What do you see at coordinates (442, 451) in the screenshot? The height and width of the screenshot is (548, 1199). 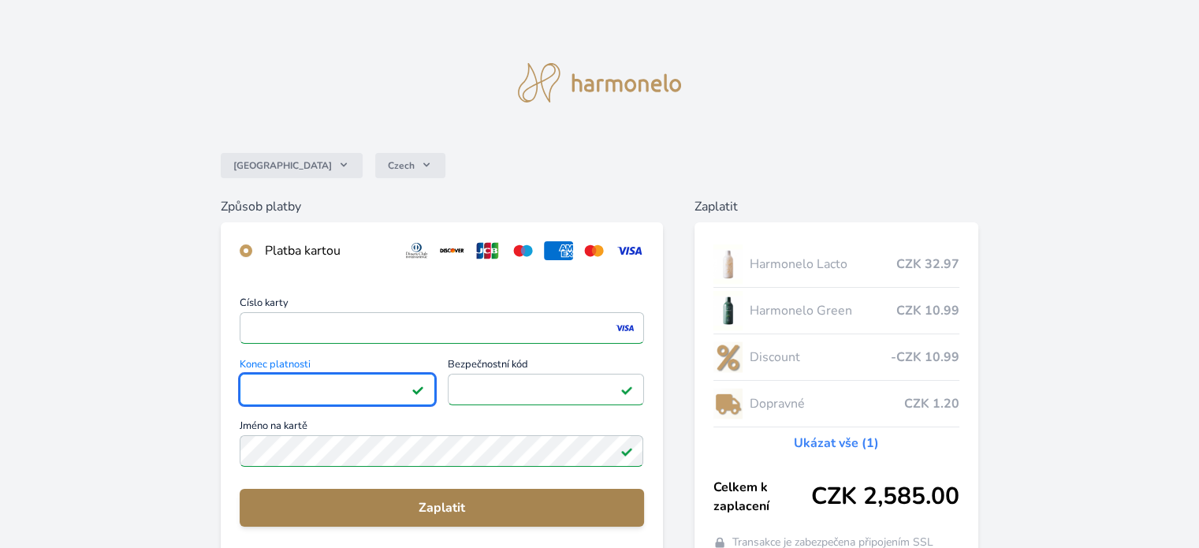 I see `input: Jméno na kartěPlatné pole` at bounding box center [442, 451].